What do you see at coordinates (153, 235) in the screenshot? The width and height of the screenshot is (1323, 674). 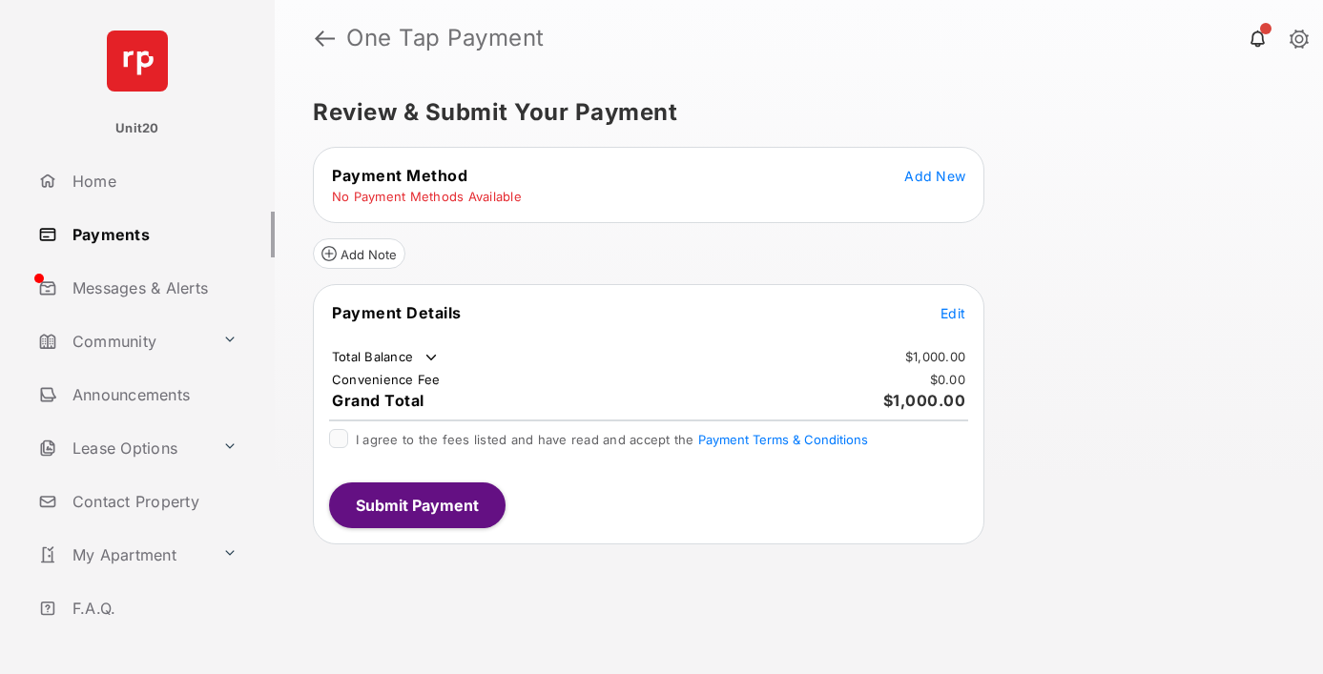 I see `a: Payments` at bounding box center [153, 235].